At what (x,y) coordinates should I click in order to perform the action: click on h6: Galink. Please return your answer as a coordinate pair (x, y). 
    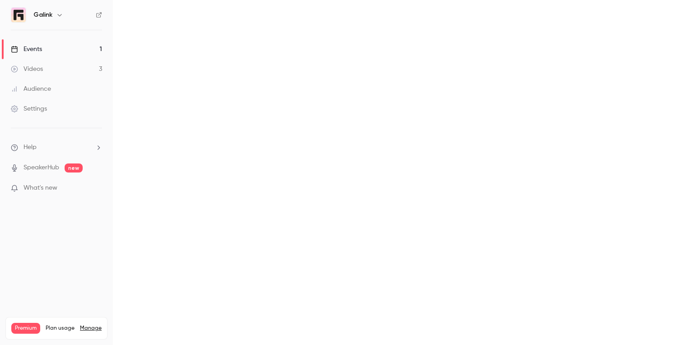
    Looking at the image, I should click on (43, 15).